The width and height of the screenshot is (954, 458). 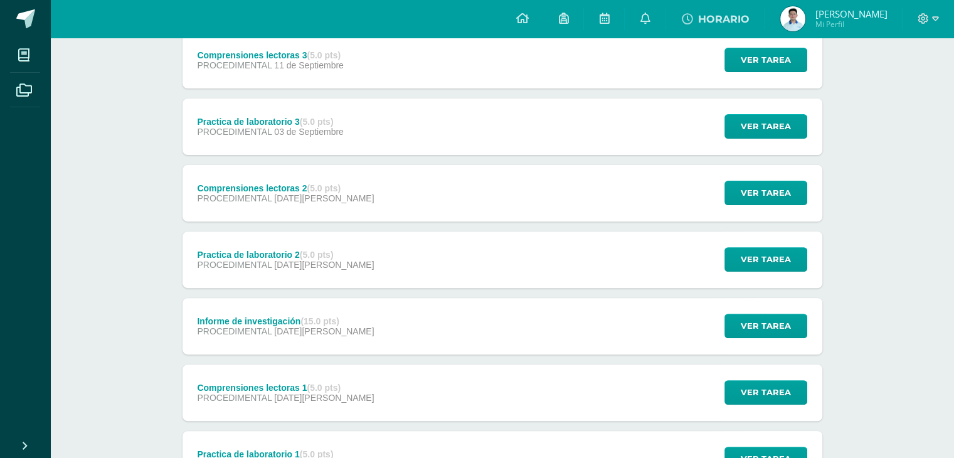 What do you see at coordinates (309, 132) in the screenshot?
I see `span: 03 de Septiembre` at bounding box center [309, 132].